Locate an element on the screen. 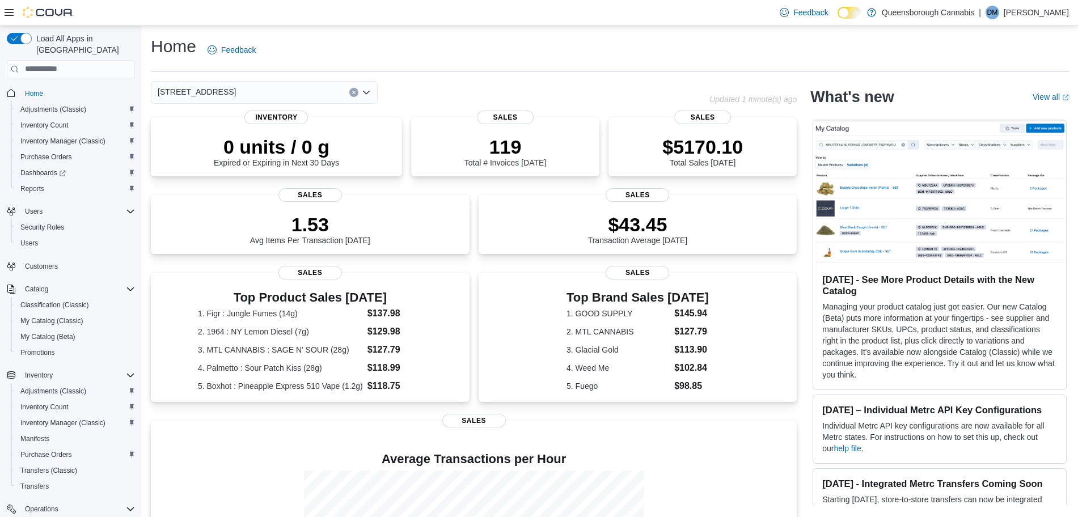 The image size is (1078, 517). span: Dashboards is located at coordinates (75, 173).